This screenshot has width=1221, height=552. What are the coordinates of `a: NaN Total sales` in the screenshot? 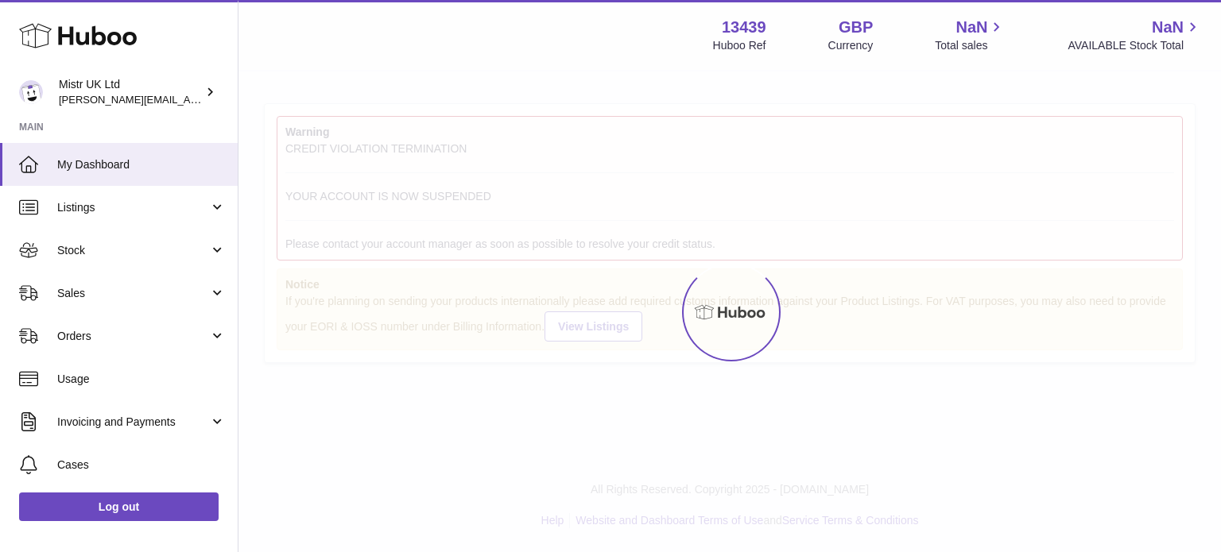 It's located at (970, 35).